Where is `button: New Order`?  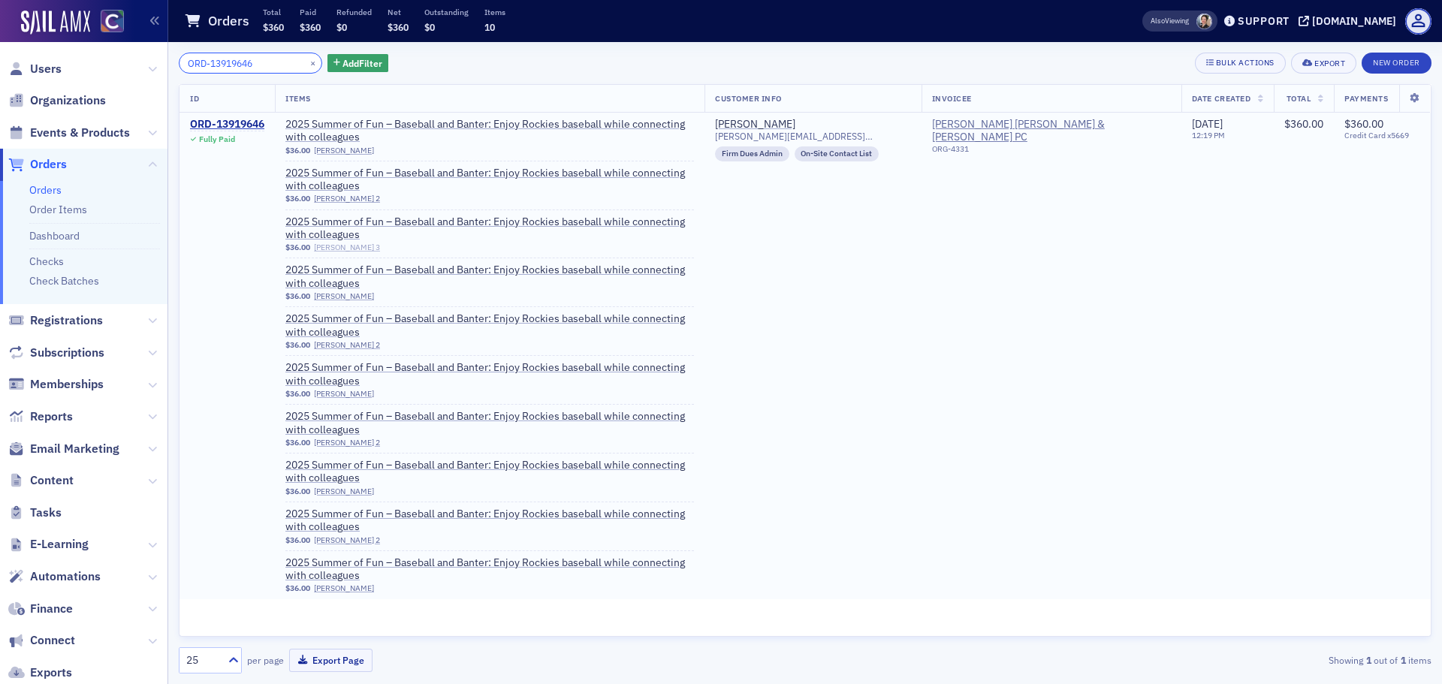
button: New Order is located at coordinates (1397, 63).